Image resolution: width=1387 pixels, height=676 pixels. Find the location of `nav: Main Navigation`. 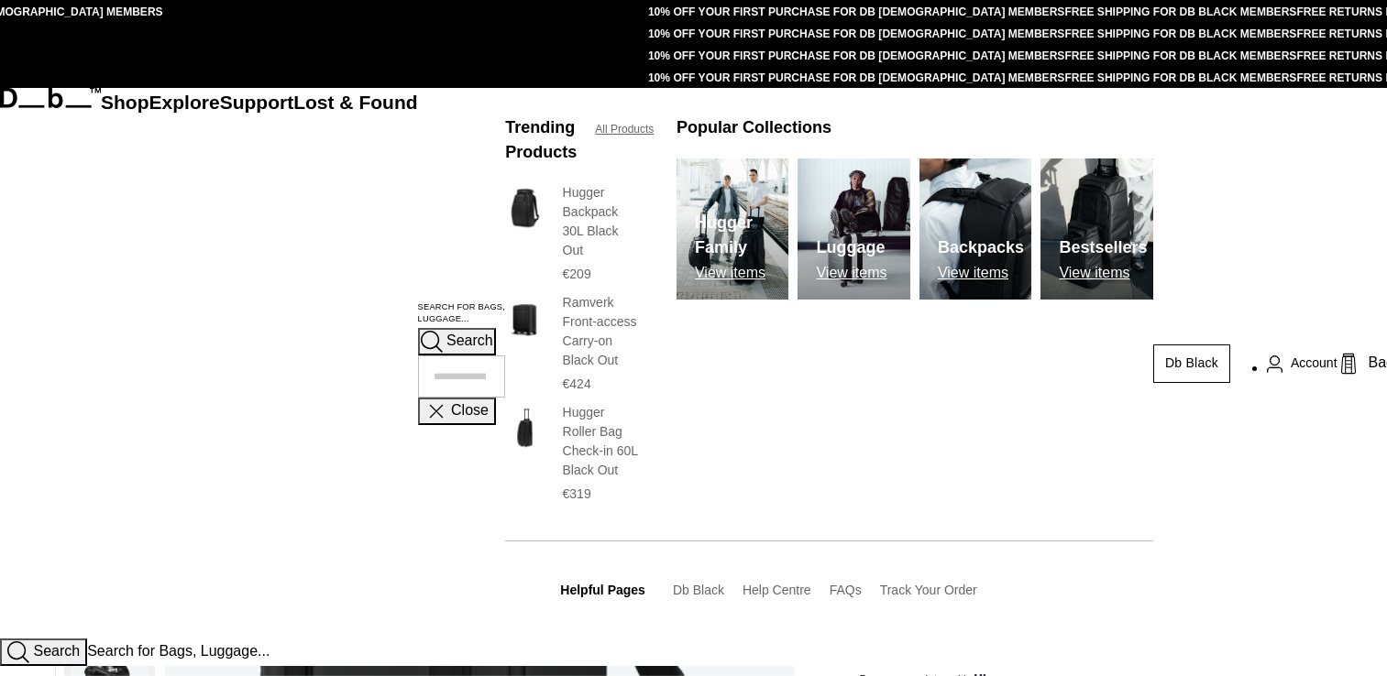

nav: Main Navigation is located at coordinates (259, 363).